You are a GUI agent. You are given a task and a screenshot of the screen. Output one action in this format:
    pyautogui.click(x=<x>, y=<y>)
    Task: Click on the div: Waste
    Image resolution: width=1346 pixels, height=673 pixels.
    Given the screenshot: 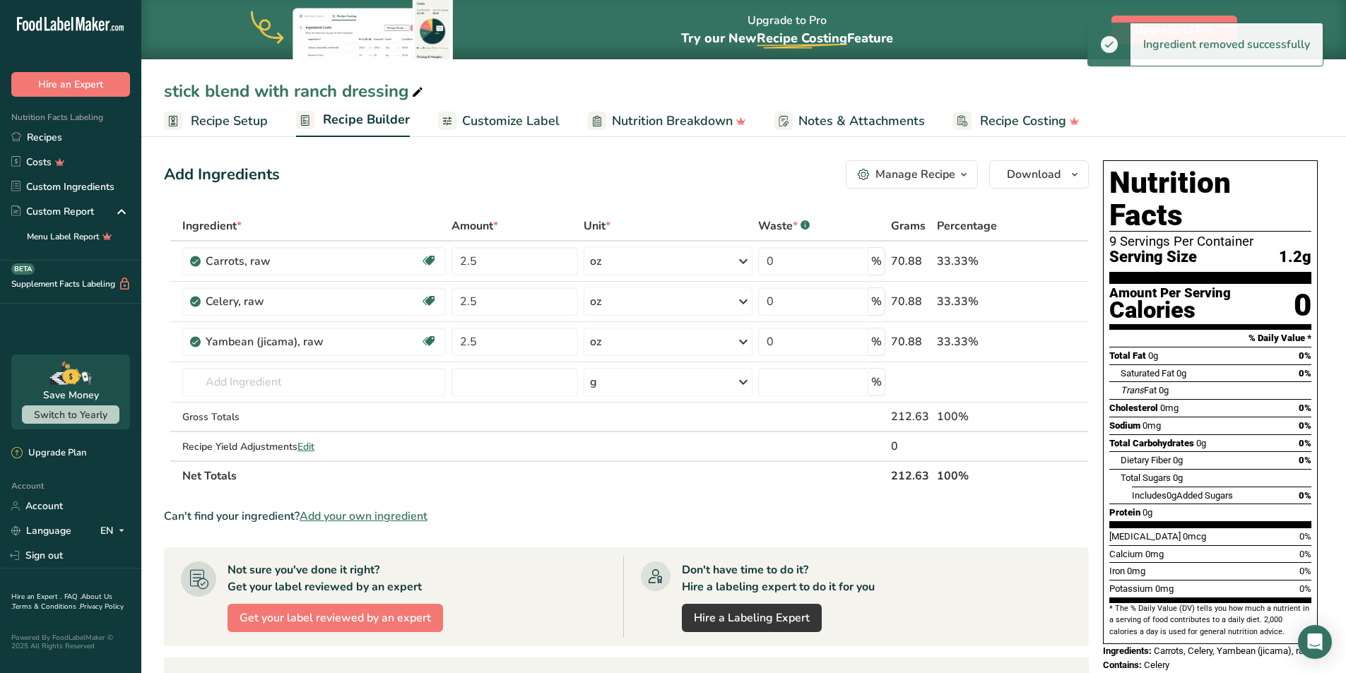 What is the action you would take?
    pyautogui.click(x=784, y=226)
    